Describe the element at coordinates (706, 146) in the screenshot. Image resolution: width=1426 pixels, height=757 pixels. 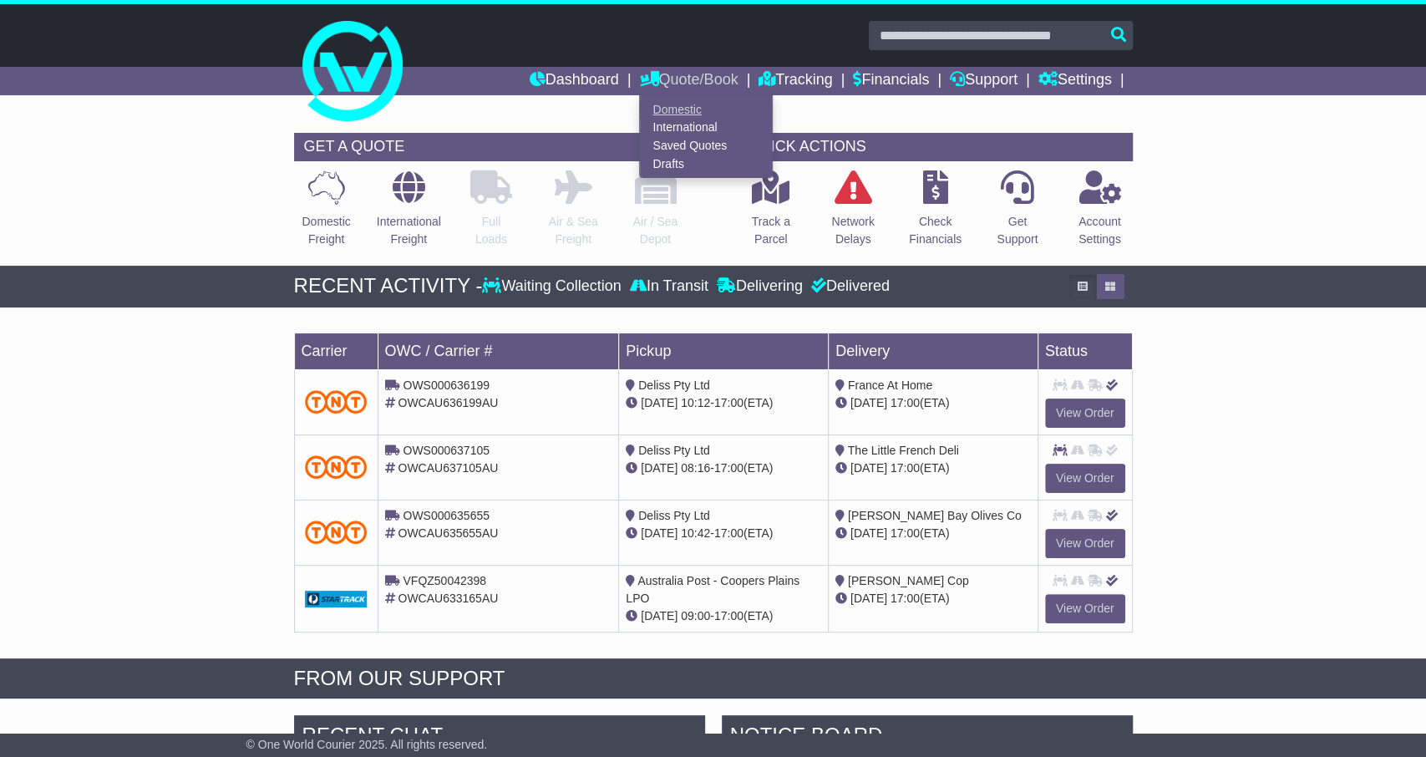
I see `a: Saved Quotes` at that location.